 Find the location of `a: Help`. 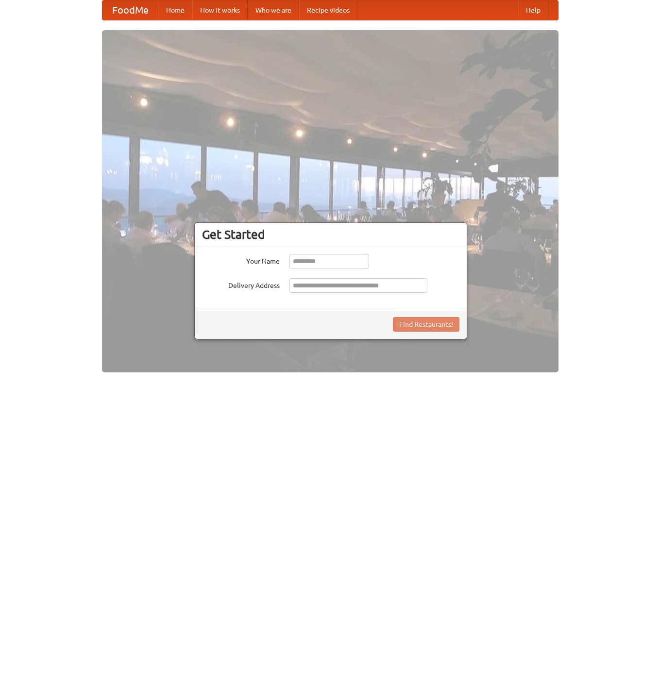

a: Help is located at coordinates (533, 10).